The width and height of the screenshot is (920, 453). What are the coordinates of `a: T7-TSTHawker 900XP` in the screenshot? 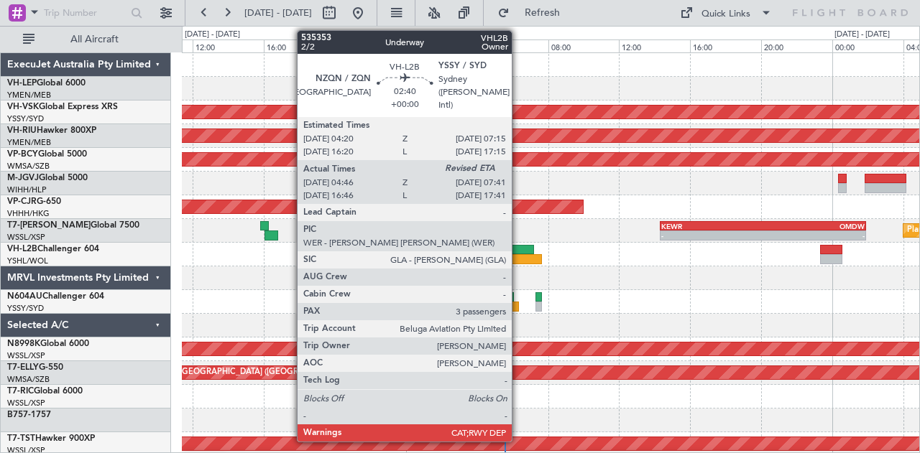 It's located at (51, 439).